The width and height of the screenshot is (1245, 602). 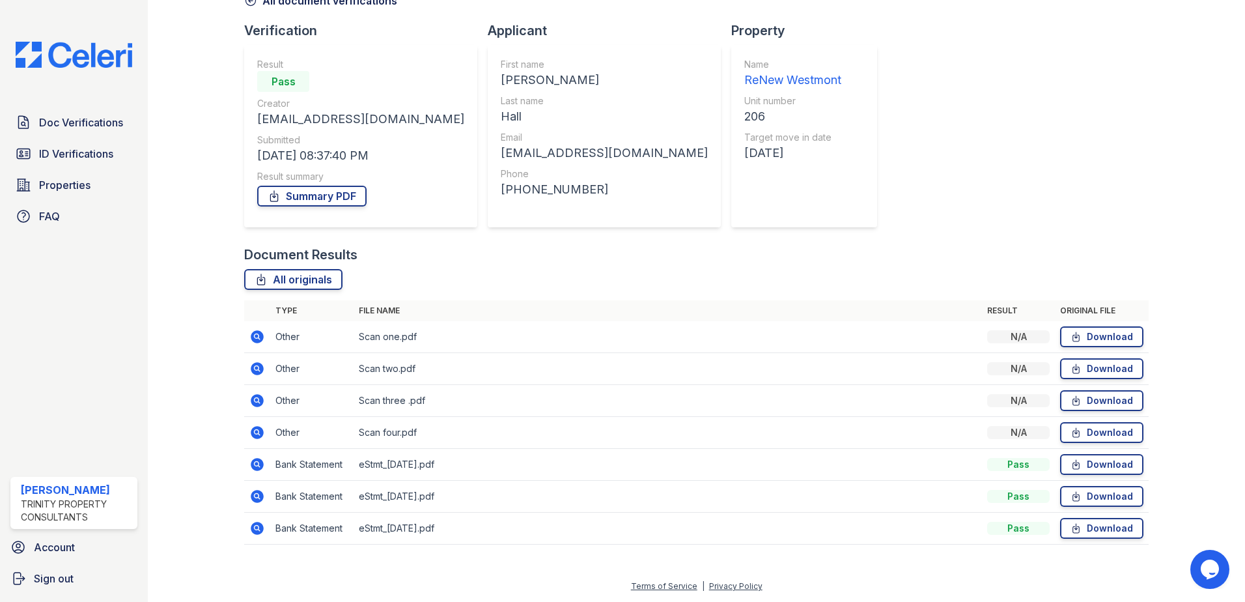 I want to click on div: Creator, so click(x=361, y=104).